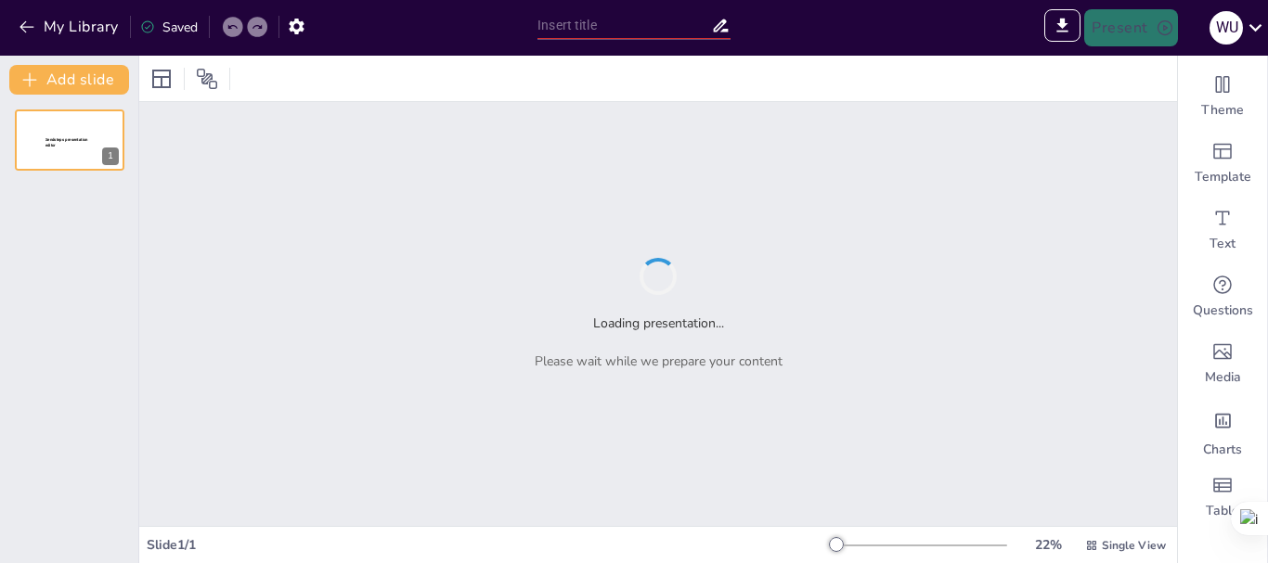 The image size is (1268, 563). I want to click on div: Slide 1 / 1, so click(487, 545).